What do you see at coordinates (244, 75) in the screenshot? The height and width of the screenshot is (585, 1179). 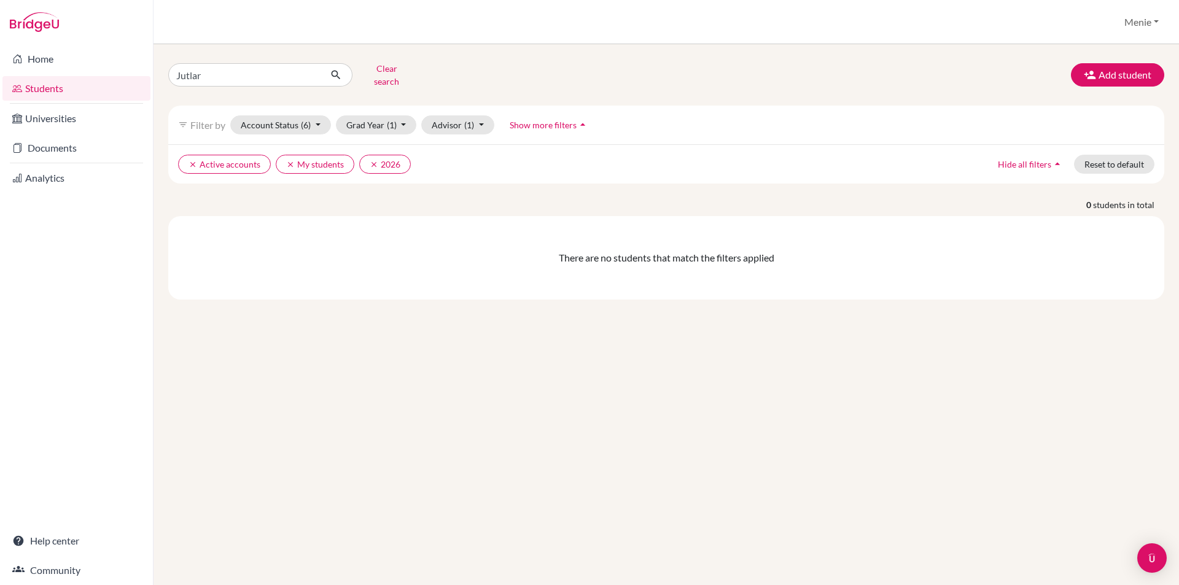 I see `input: Find student by name...` at bounding box center [244, 75].